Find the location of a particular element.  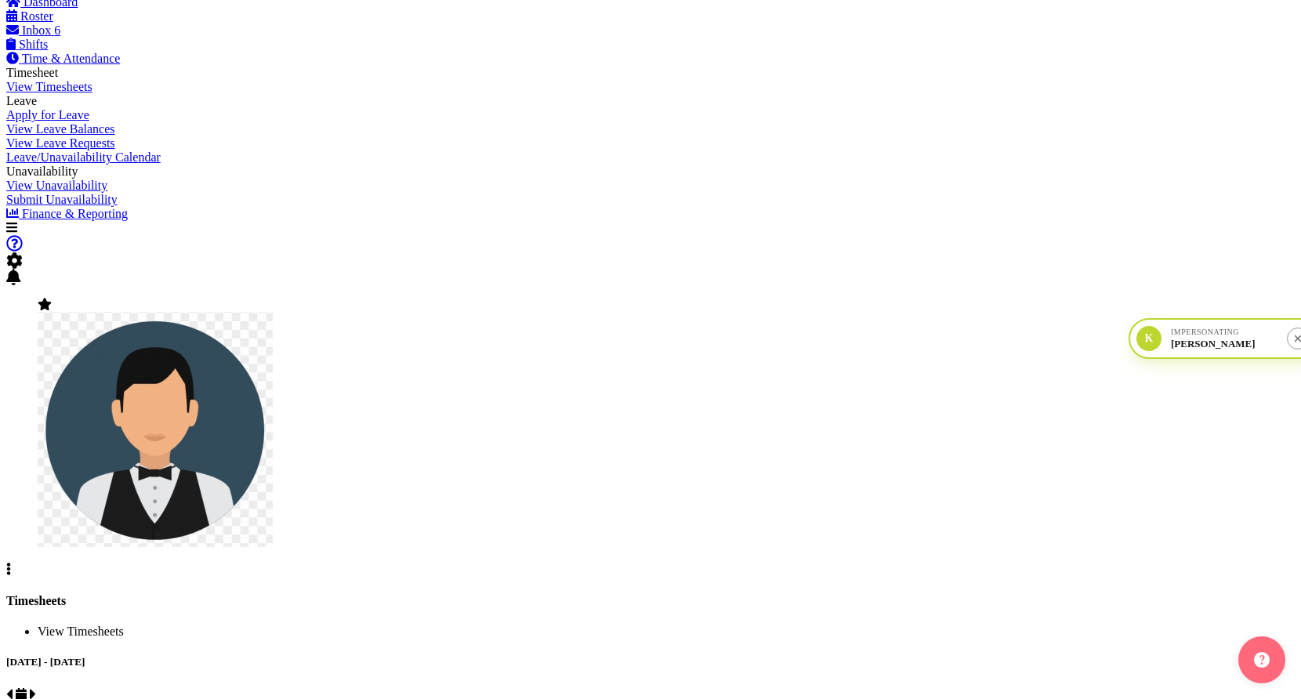

a: View Leave Balances is located at coordinates (60, 129).